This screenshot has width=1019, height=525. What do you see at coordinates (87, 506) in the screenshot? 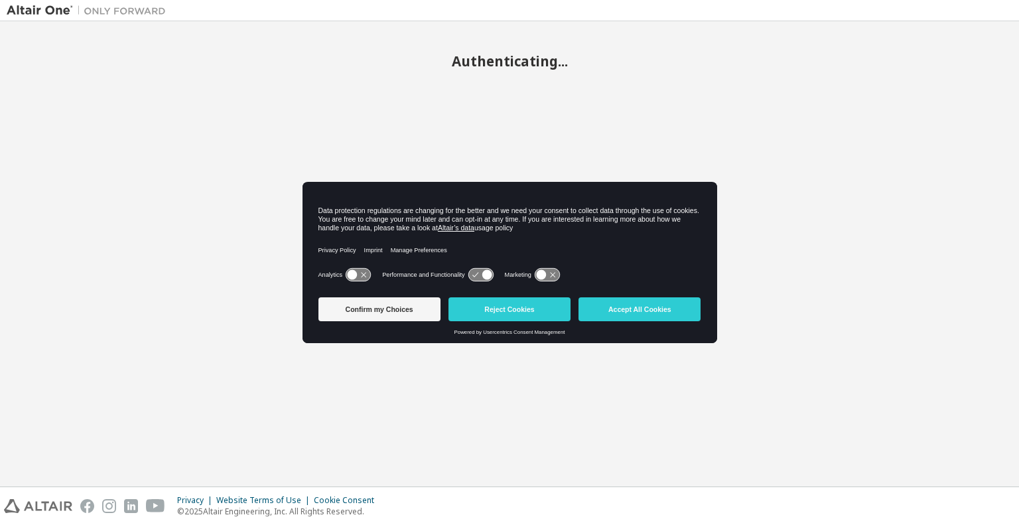
I see `img: facebook.svg` at bounding box center [87, 506].